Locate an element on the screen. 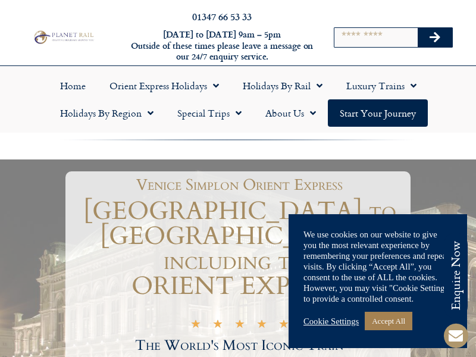 The image size is (476, 357). a: Start your Journey is located at coordinates (378, 113).